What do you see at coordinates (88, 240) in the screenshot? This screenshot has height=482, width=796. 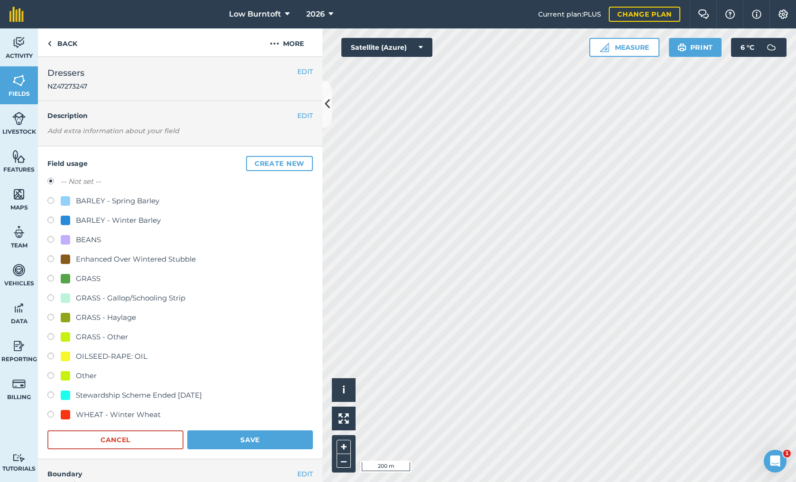 I see `div: BEANS` at bounding box center [88, 240].